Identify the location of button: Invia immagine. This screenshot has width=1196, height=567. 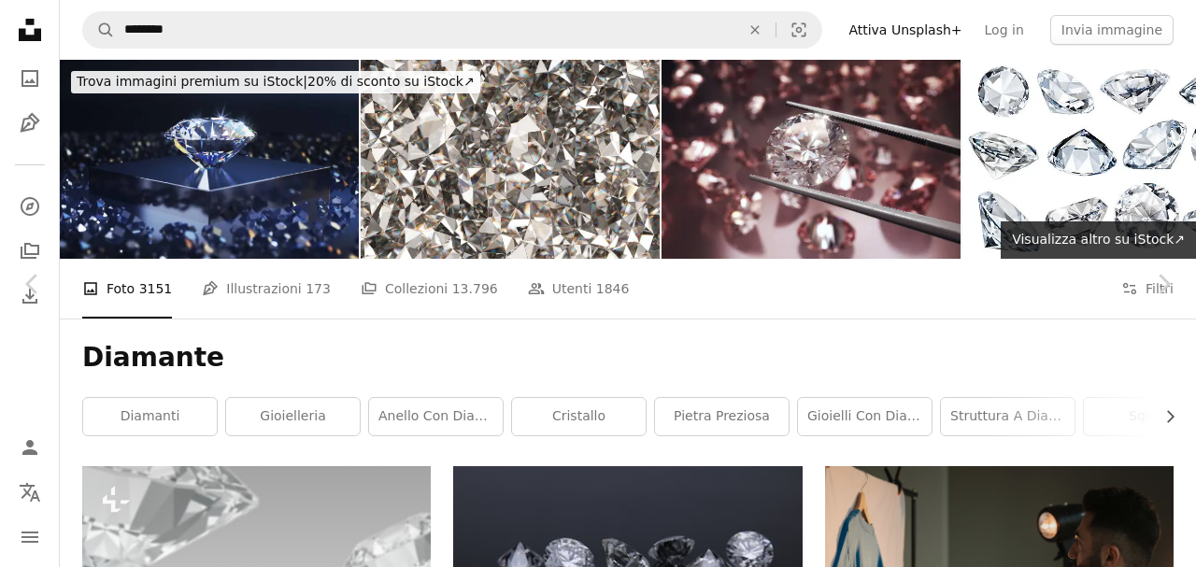
(1112, 30).